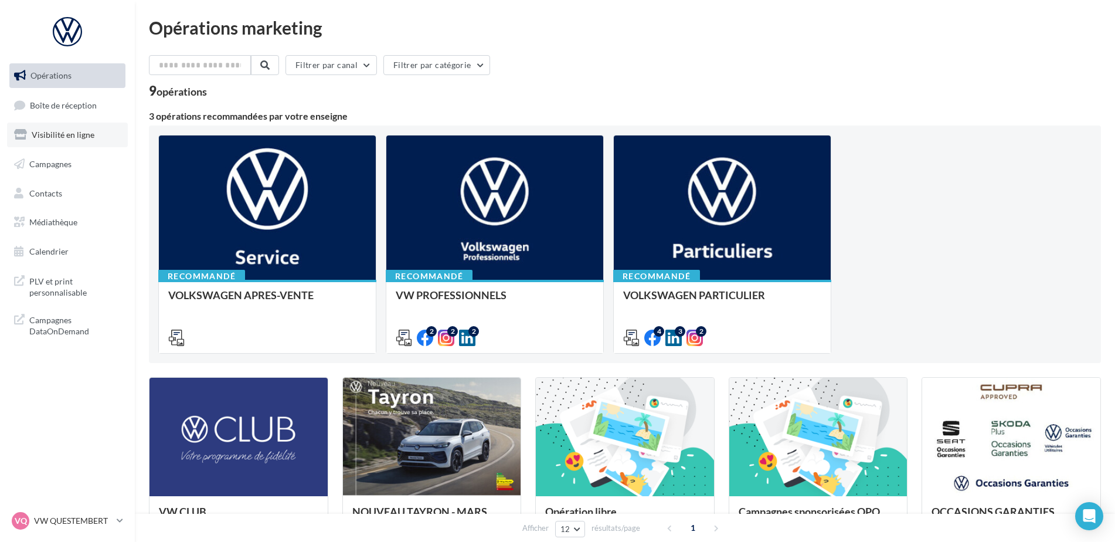 The height and width of the screenshot is (542, 1115). Describe the element at coordinates (51, 75) in the screenshot. I see `span: Opérations` at that location.